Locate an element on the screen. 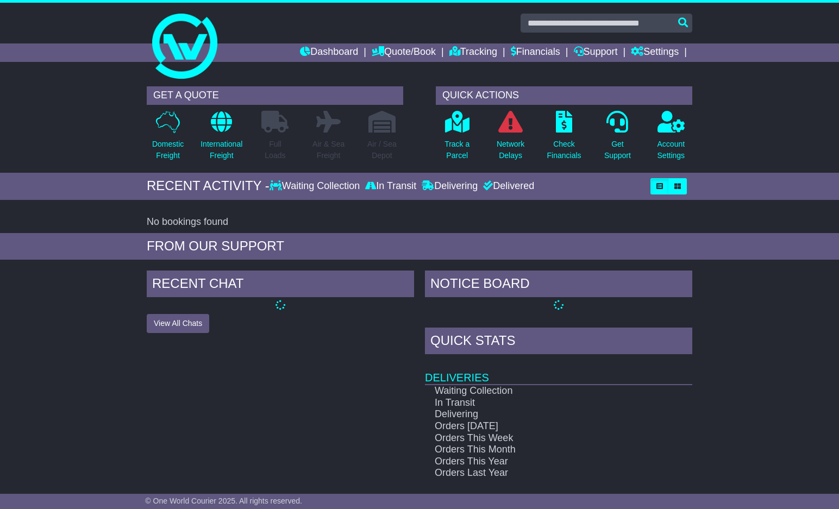  a: InternationalFreight is located at coordinates (221, 139).